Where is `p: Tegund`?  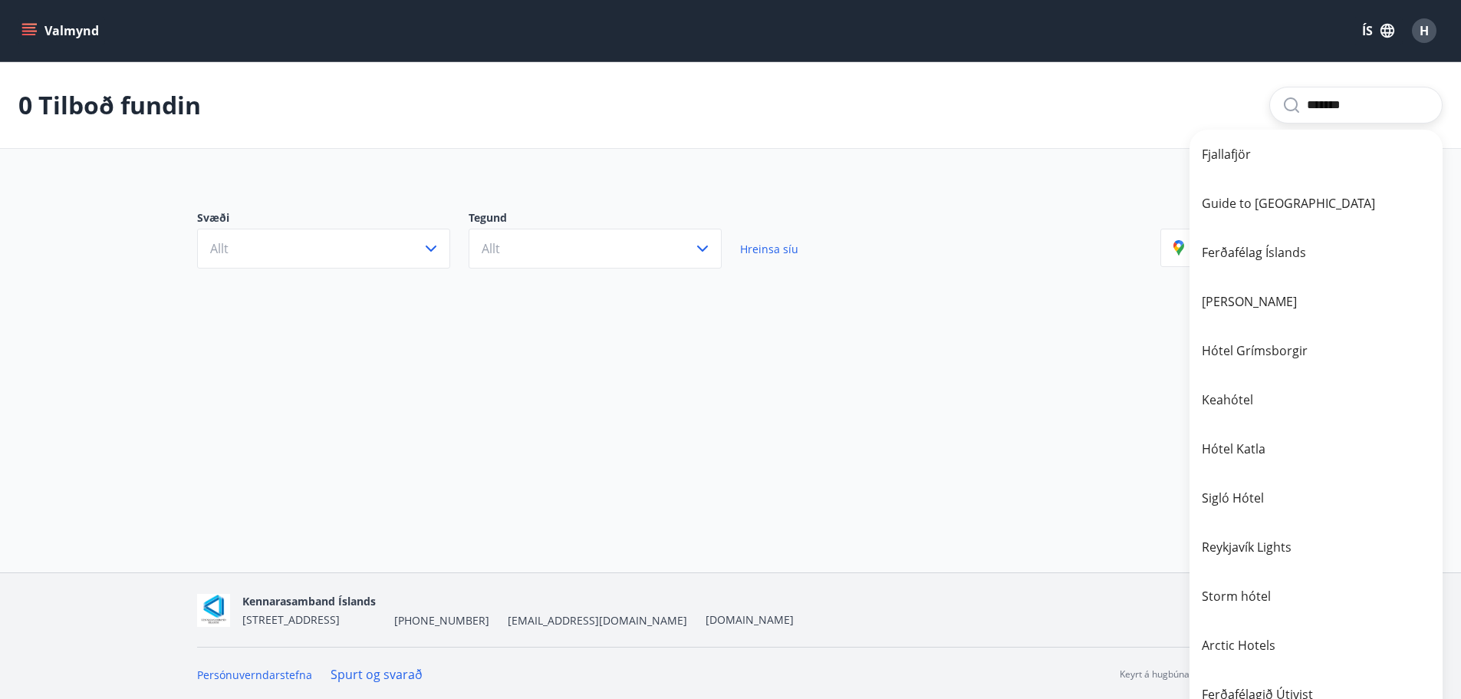 p: Tegund is located at coordinates (605, 219).